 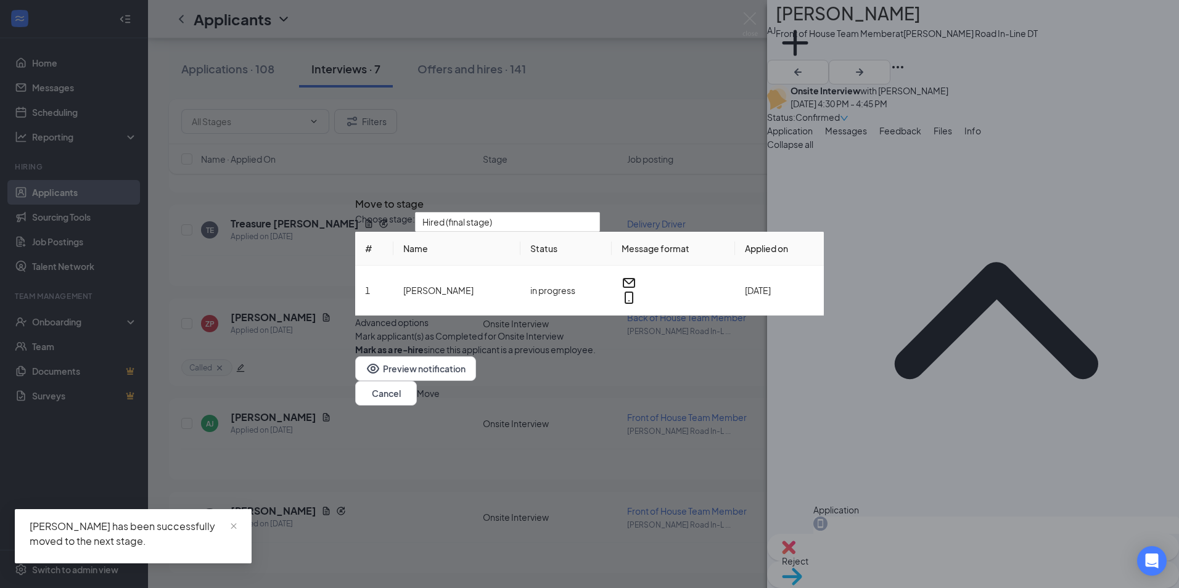 What do you see at coordinates (629, 283) in the screenshot?
I see `svg: Email` at bounding box center [629, 283].